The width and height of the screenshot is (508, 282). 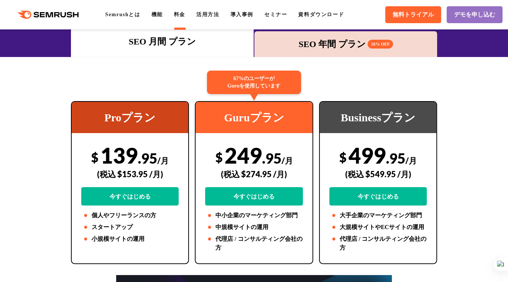 I want to click on li: 中規模サイトの運用, so click(x=254, y=227).